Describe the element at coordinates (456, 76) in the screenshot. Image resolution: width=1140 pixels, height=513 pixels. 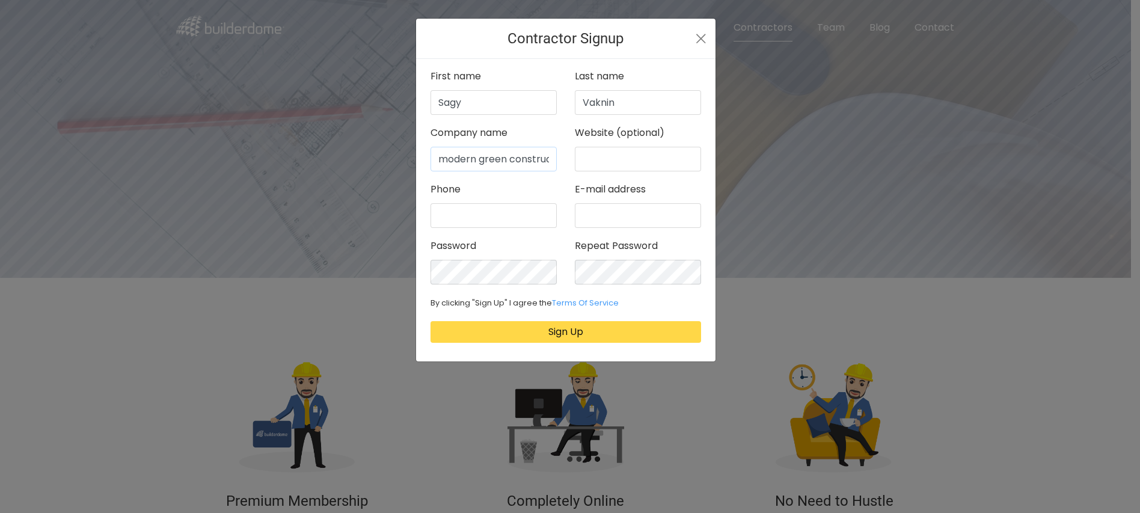
I see `label: First name` at that location.